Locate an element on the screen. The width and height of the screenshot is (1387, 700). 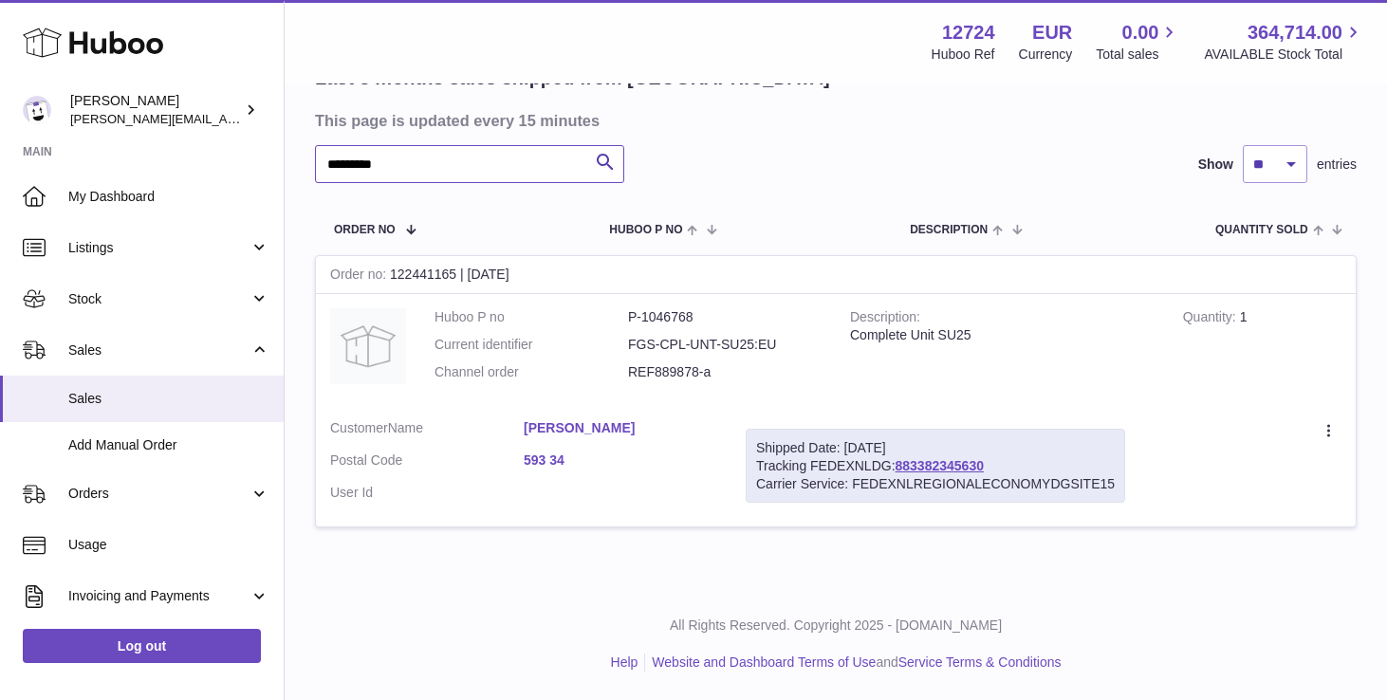
div: Carrier Service: FEDEXNLREGIONALECONOMYDGSITE15 is located at coordinates (935, 484).